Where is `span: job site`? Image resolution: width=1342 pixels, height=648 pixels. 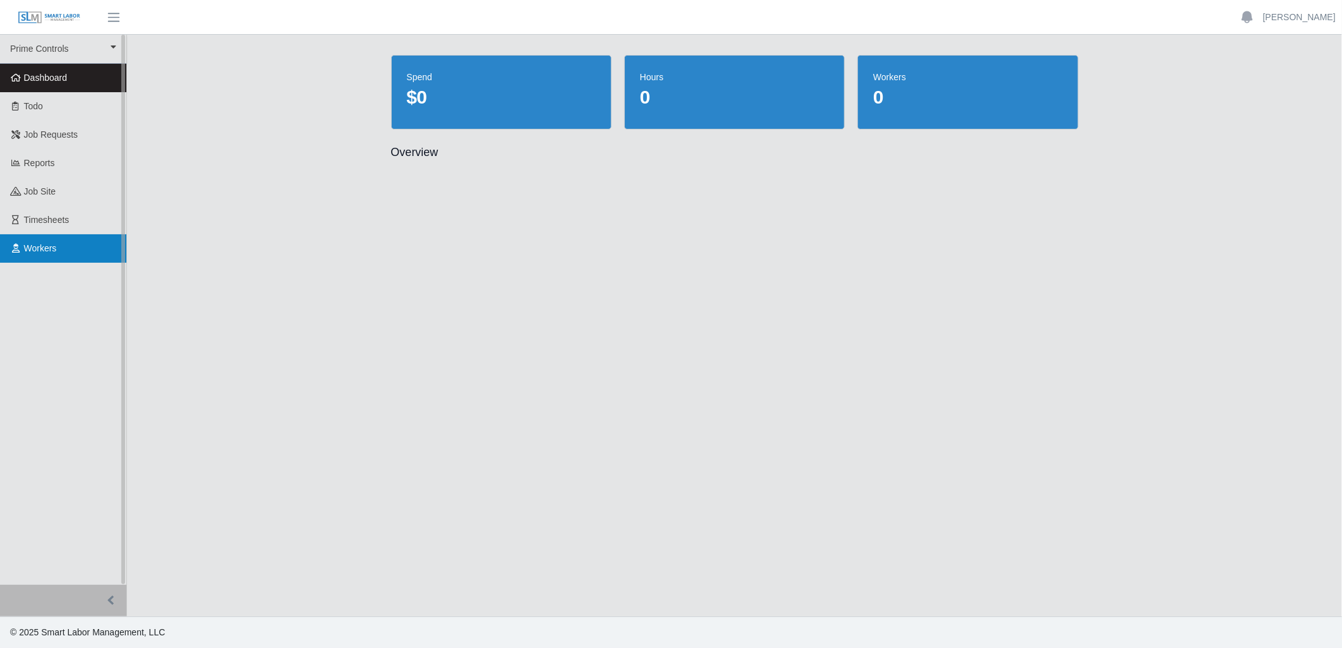
span: job site is located at coordinates (40, 191).